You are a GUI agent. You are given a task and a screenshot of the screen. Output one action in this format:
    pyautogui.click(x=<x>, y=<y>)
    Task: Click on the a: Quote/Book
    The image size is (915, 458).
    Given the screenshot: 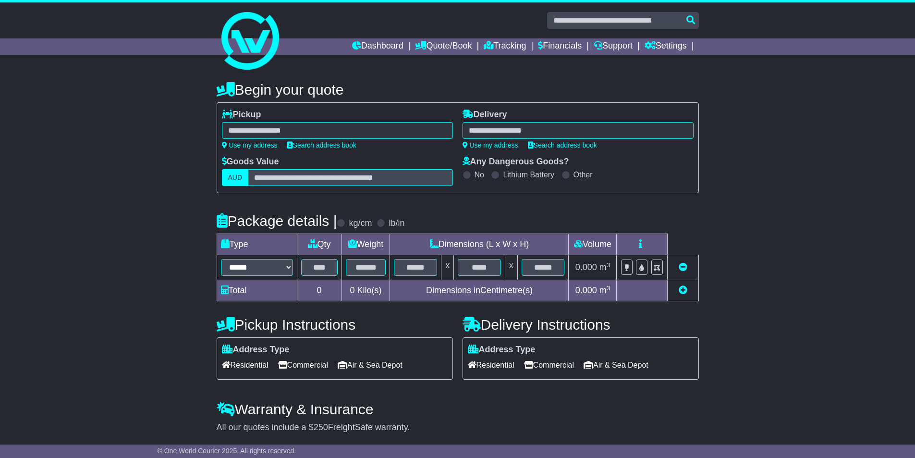 What is the action you would take?
    pyautogui.click(x=443, y=47)
    